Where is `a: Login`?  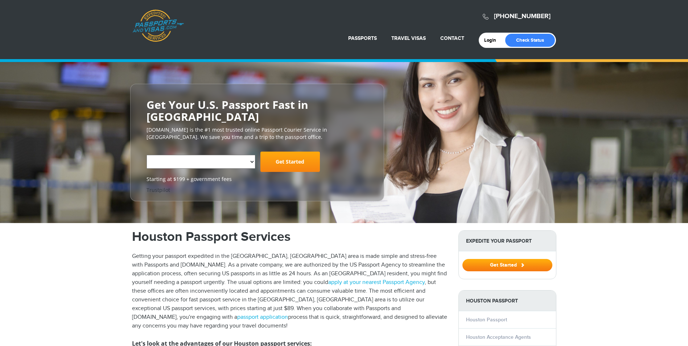 a: Login is located at coordinates (492, 40).